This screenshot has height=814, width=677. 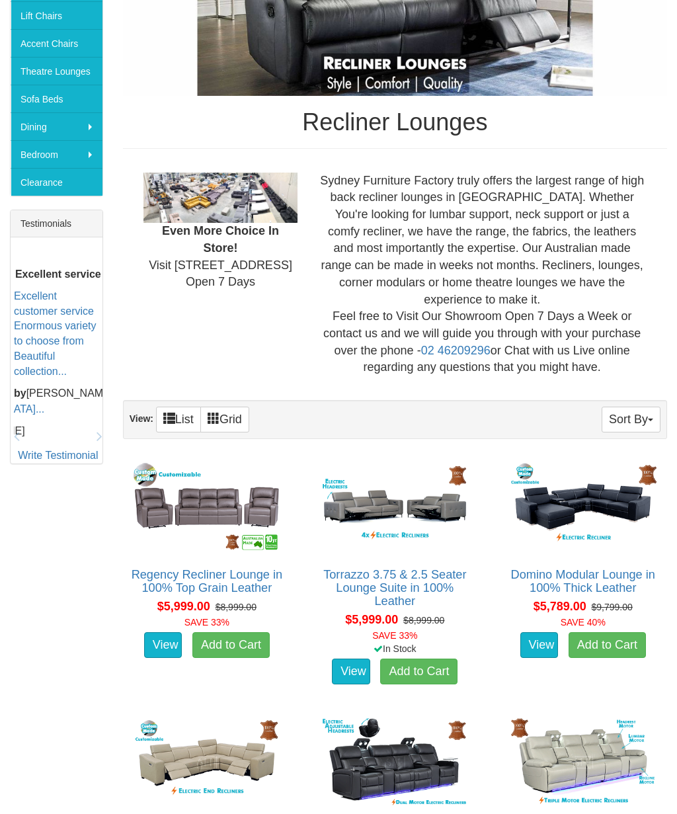 What do you see at coordinates (55, 333) in the screenshot?
I see `a: Excellent customer service Enormous variety to choose from Beautiful collection...` at bounding box center [55, 333].